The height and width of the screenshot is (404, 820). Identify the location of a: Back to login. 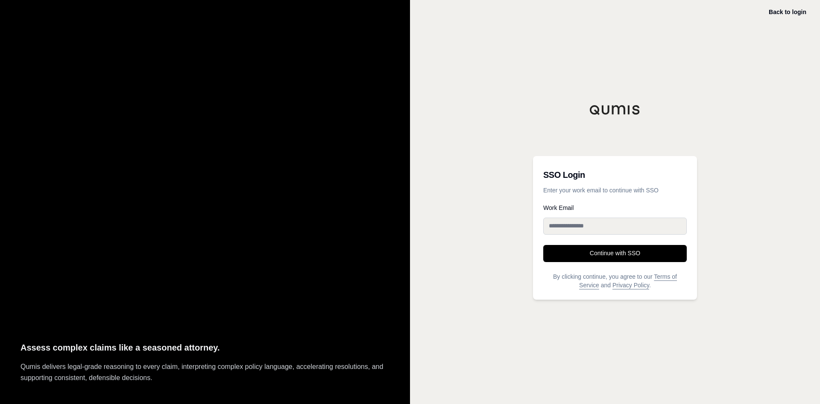
(788, 12).